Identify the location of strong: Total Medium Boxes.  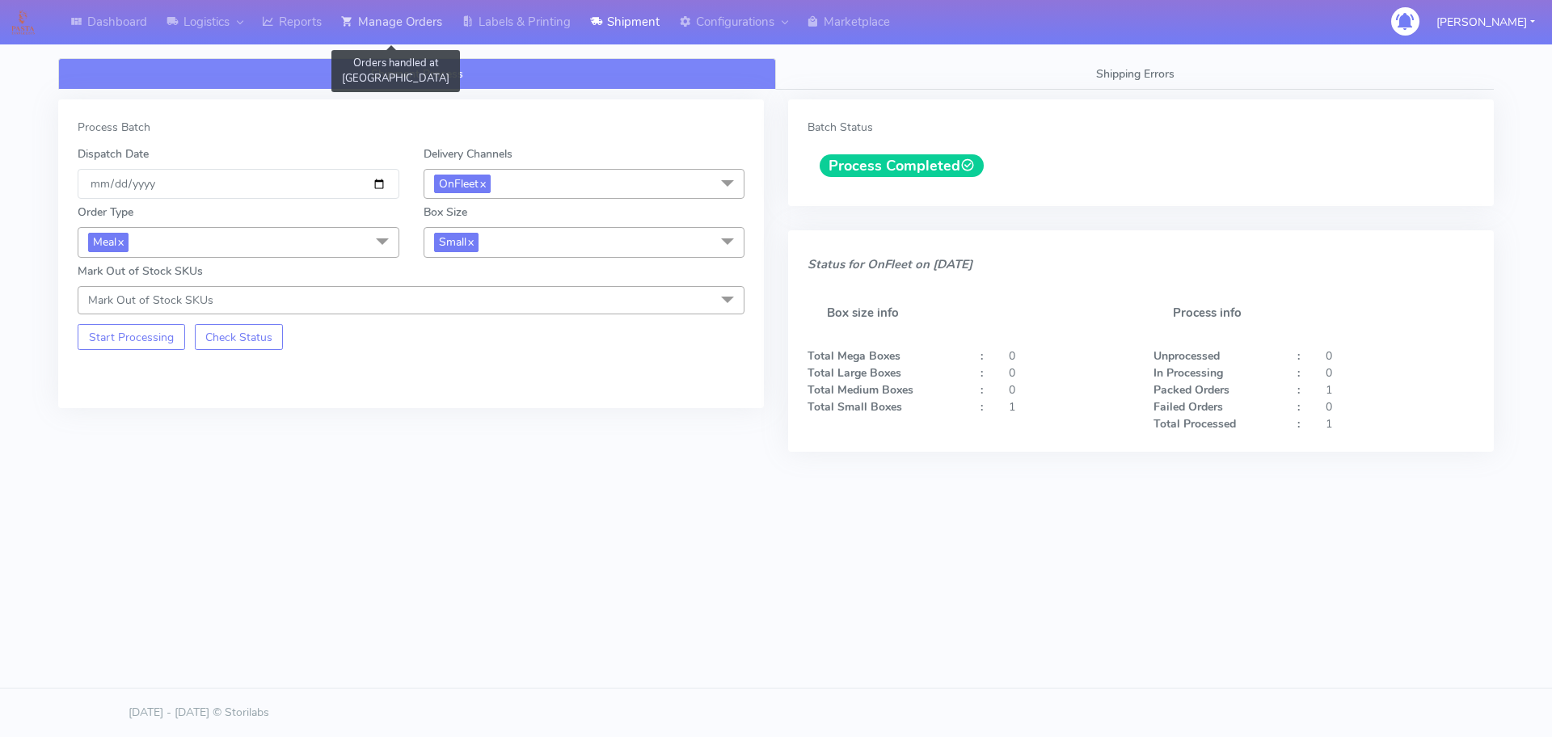
(860, 390).